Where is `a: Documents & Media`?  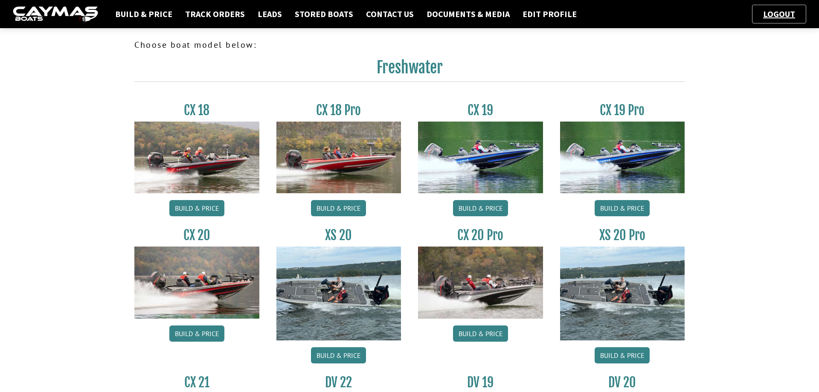
a: Documents & Media is located at coordinates (468, 14).